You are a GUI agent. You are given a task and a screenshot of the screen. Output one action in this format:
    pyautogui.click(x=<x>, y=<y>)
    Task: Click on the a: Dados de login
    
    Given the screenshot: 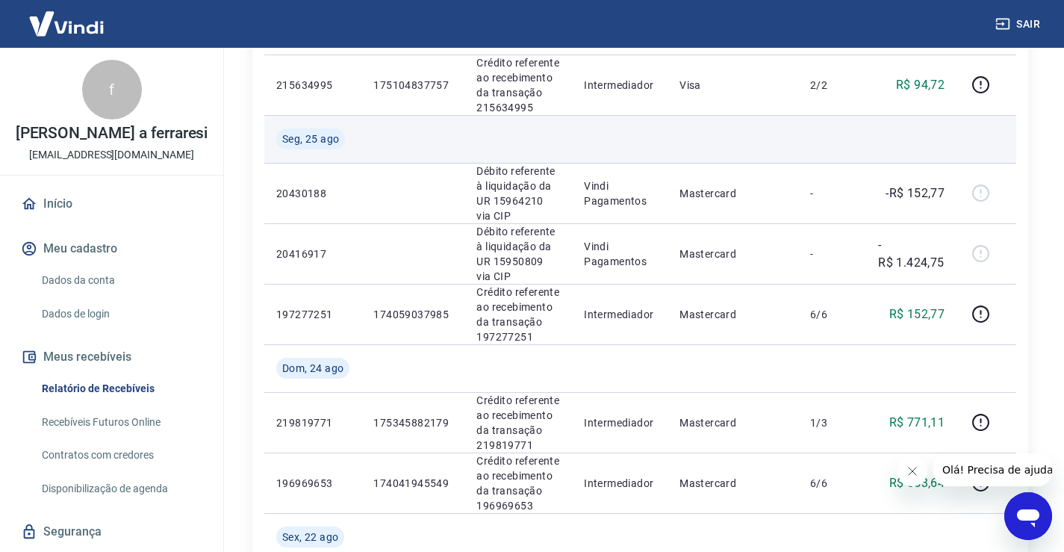 What is the action you would take?
    pyautogui.click(x=120, y=314)
    